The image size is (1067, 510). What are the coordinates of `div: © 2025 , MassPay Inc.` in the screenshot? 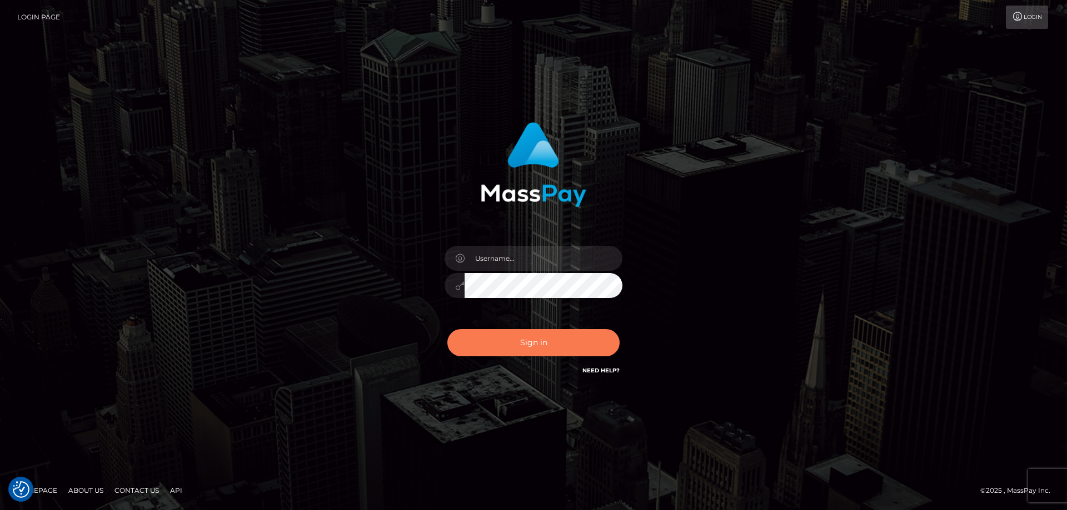 It's located at (1019, 491).